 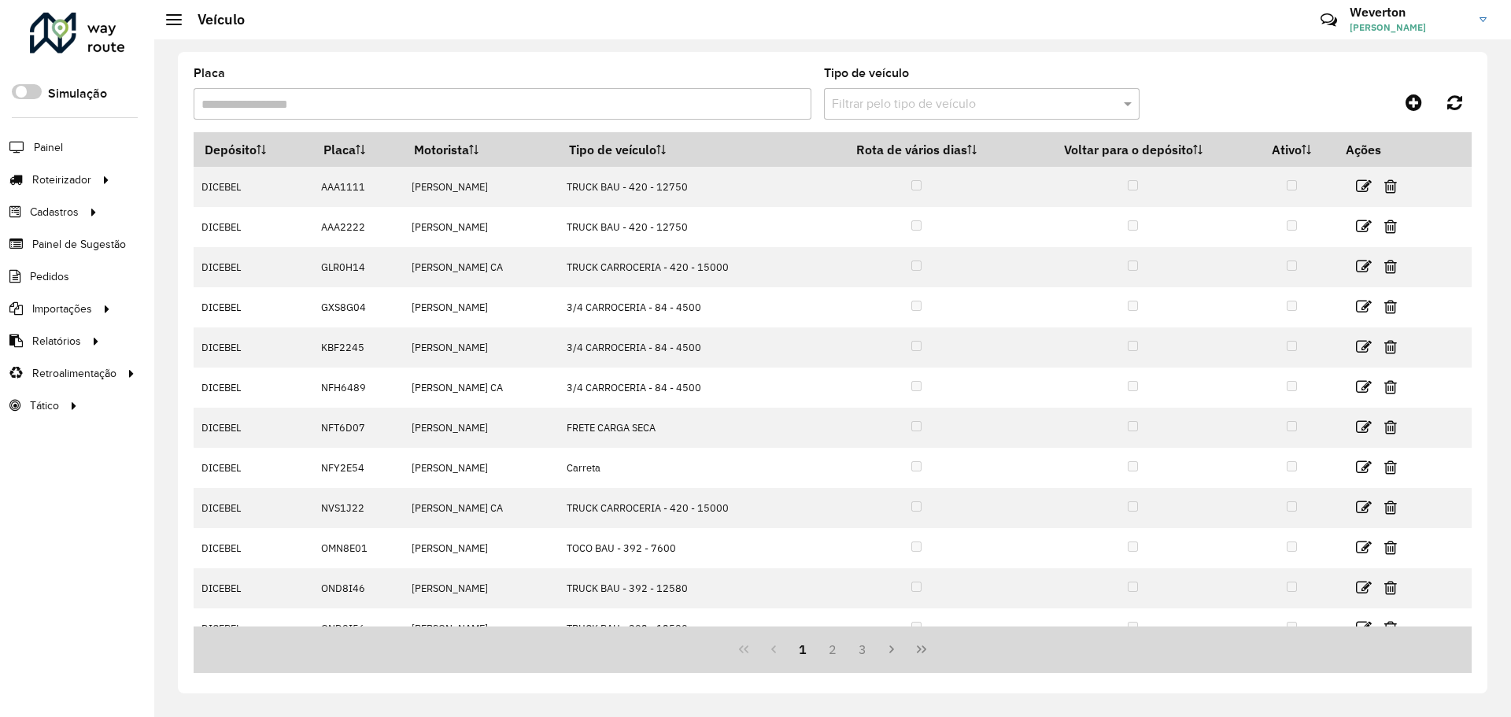 I want to click on td: OND8I46, so click(x=357, y=588).